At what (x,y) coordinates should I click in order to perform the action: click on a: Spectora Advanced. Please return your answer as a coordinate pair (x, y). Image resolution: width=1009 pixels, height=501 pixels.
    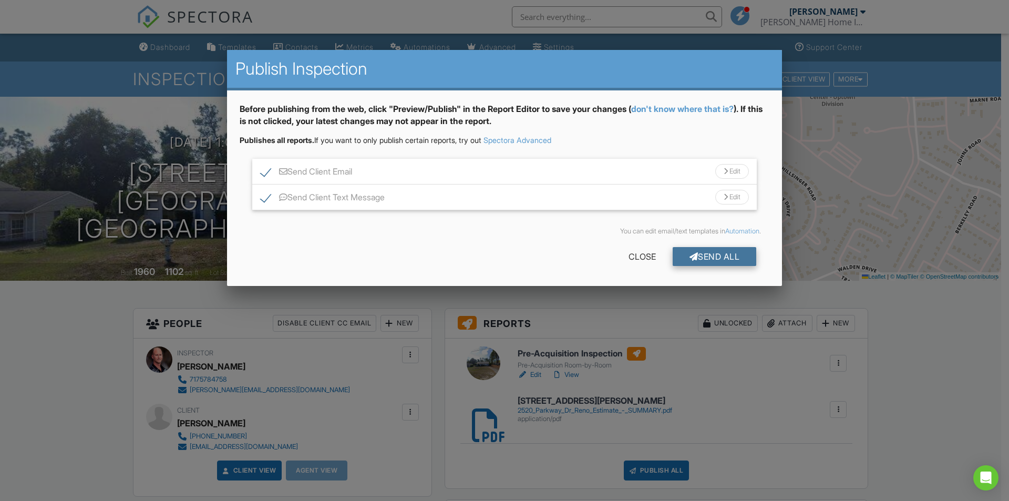
    Looking at the image, I should click on (517, 140).